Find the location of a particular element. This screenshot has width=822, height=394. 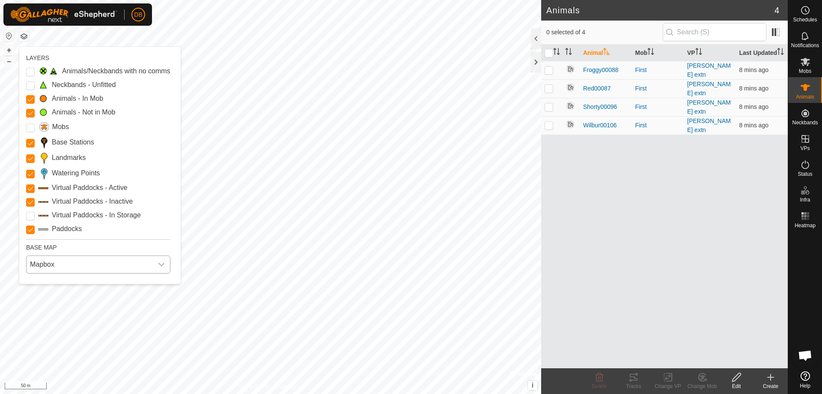

label: Landmarks is located at coordinates (69, 158).